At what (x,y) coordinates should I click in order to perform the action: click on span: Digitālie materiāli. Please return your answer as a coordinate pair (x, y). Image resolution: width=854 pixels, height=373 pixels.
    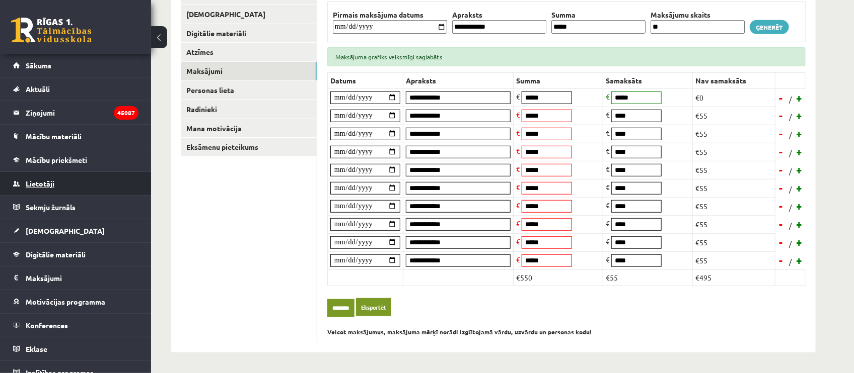
    Looking at the image, I should click on (55, 255).